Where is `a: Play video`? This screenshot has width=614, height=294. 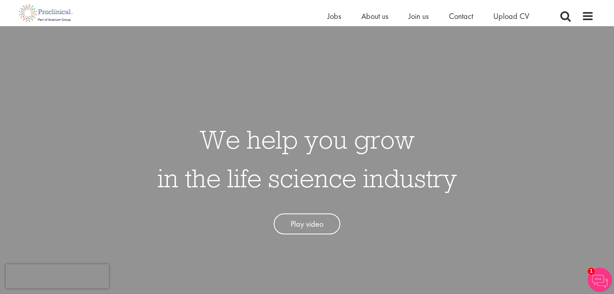
a: Play video is located at coordinates (307, 224).